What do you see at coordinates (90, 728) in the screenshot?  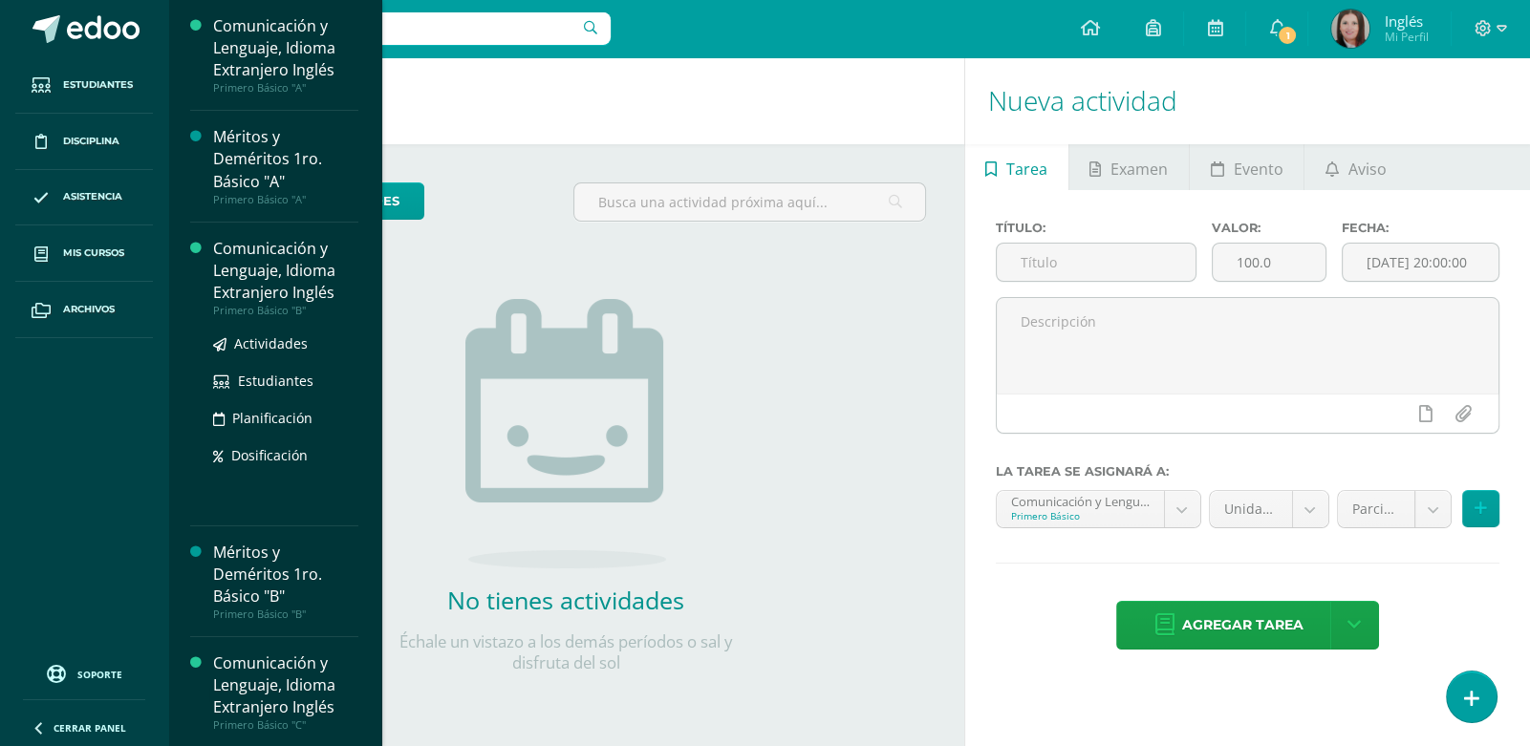 I see `span: Cerrar panel` at bounding box center [90, 728].